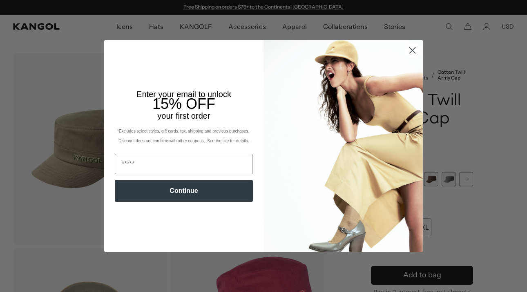  I want to click on span: your first order, so click(183, 116).